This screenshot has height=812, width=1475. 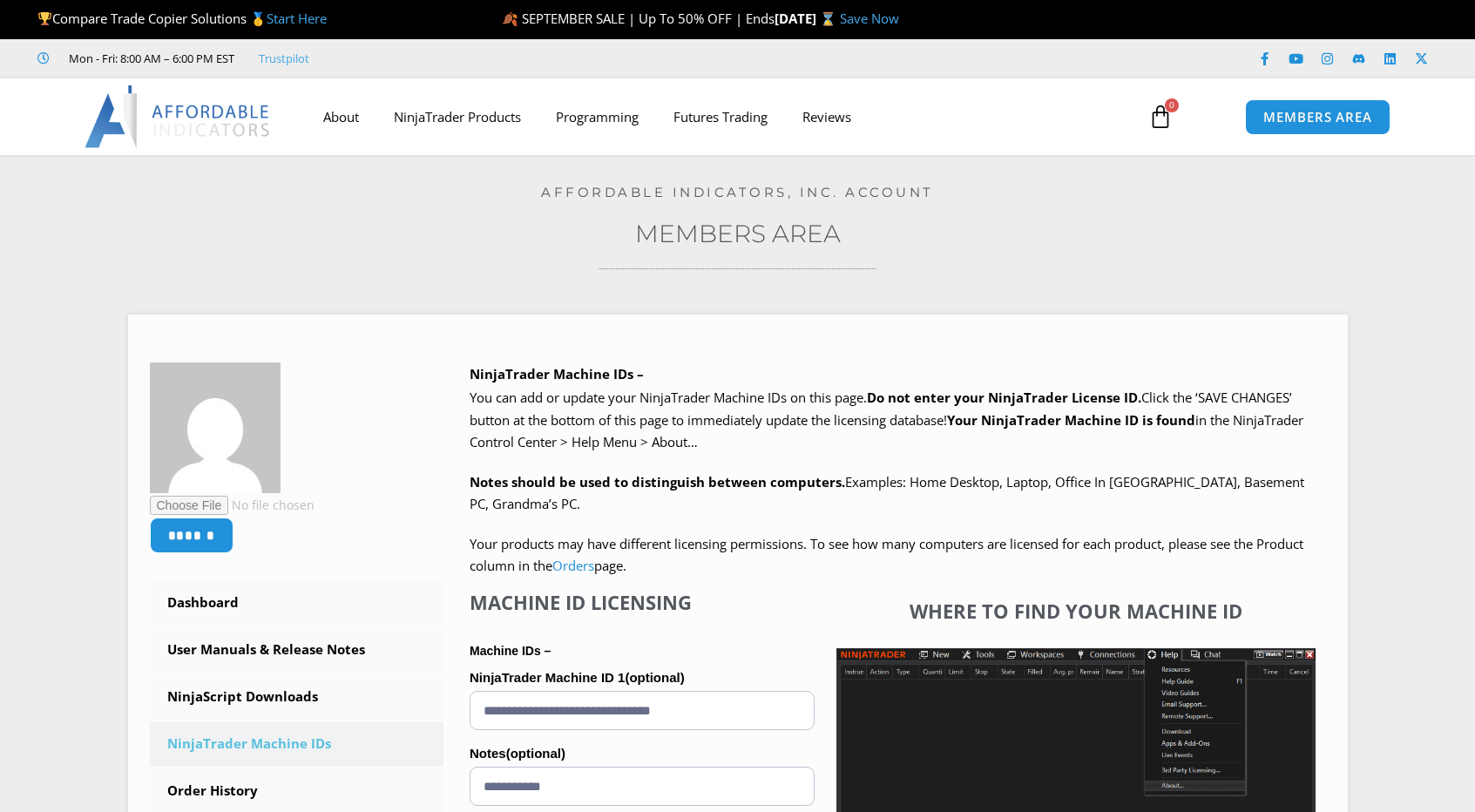 What do you see at coordinates (297, 602) in the screenshot?
I see `a: Dashboard` at bounding box center [297, 602].